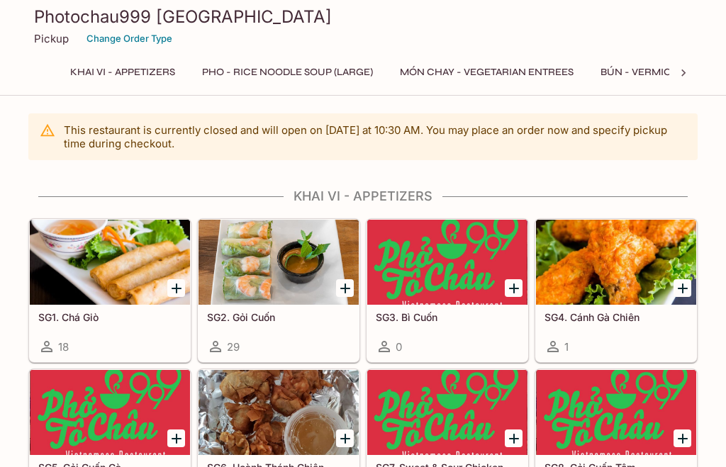 Image resolution: width=726 pixels, height=467 pixels. I want to click on button: MÓN CHAY - Vegetarian Entrees, so click(486, 72).